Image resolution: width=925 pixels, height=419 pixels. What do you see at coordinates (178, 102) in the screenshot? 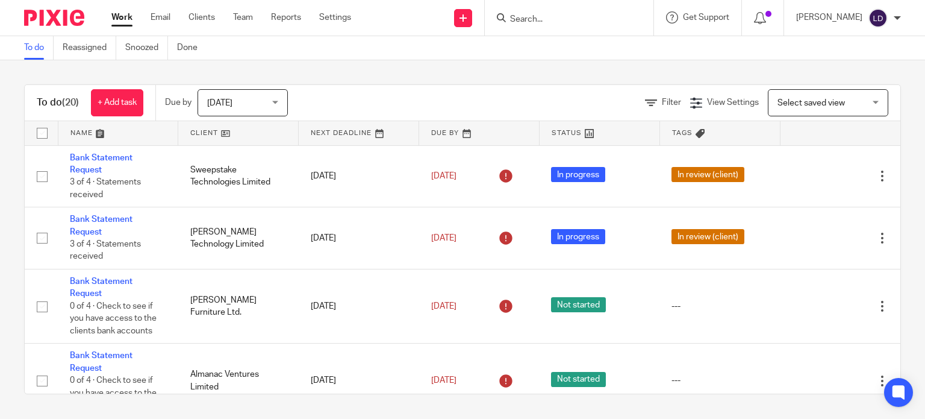
I see `p: Due by` at bounding box center [178, 102].